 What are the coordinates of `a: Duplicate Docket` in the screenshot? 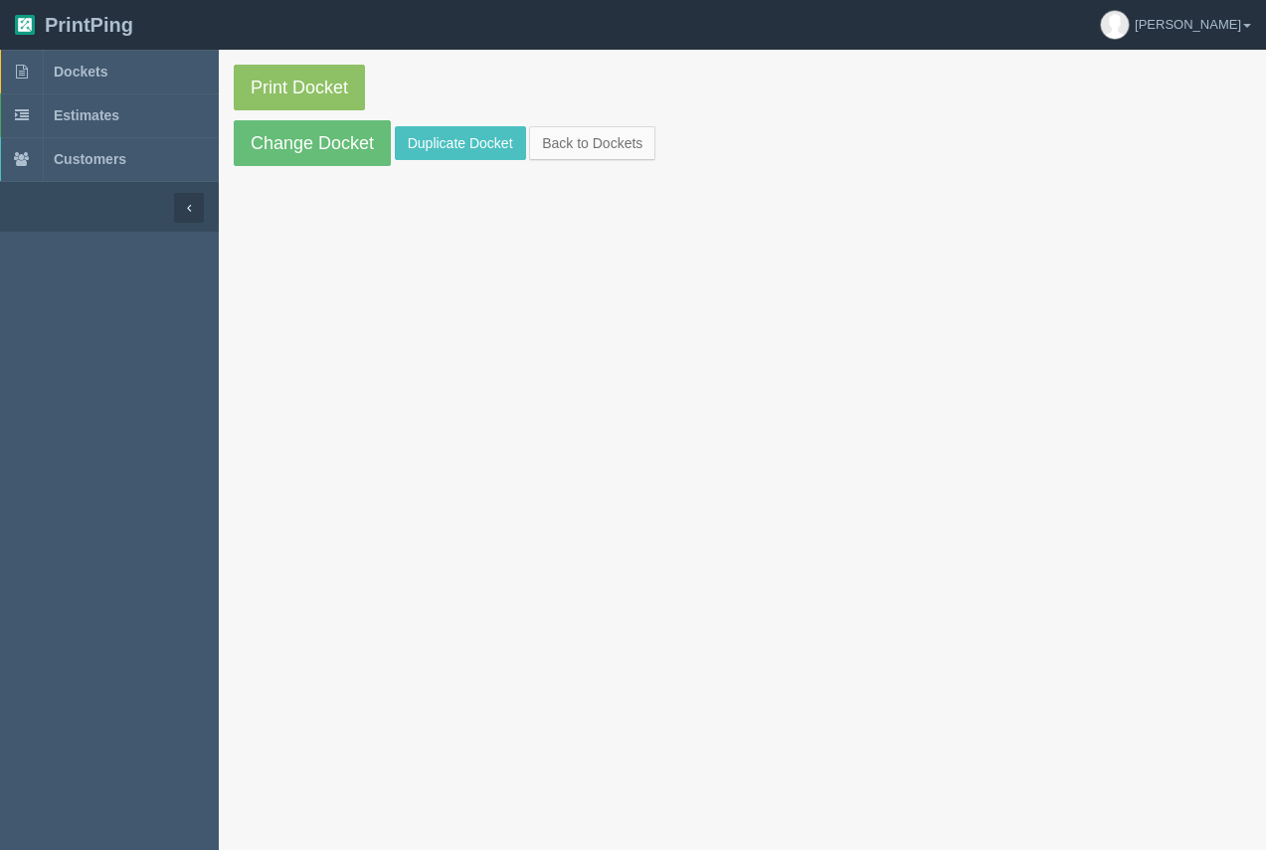 It's located at (460, 143).